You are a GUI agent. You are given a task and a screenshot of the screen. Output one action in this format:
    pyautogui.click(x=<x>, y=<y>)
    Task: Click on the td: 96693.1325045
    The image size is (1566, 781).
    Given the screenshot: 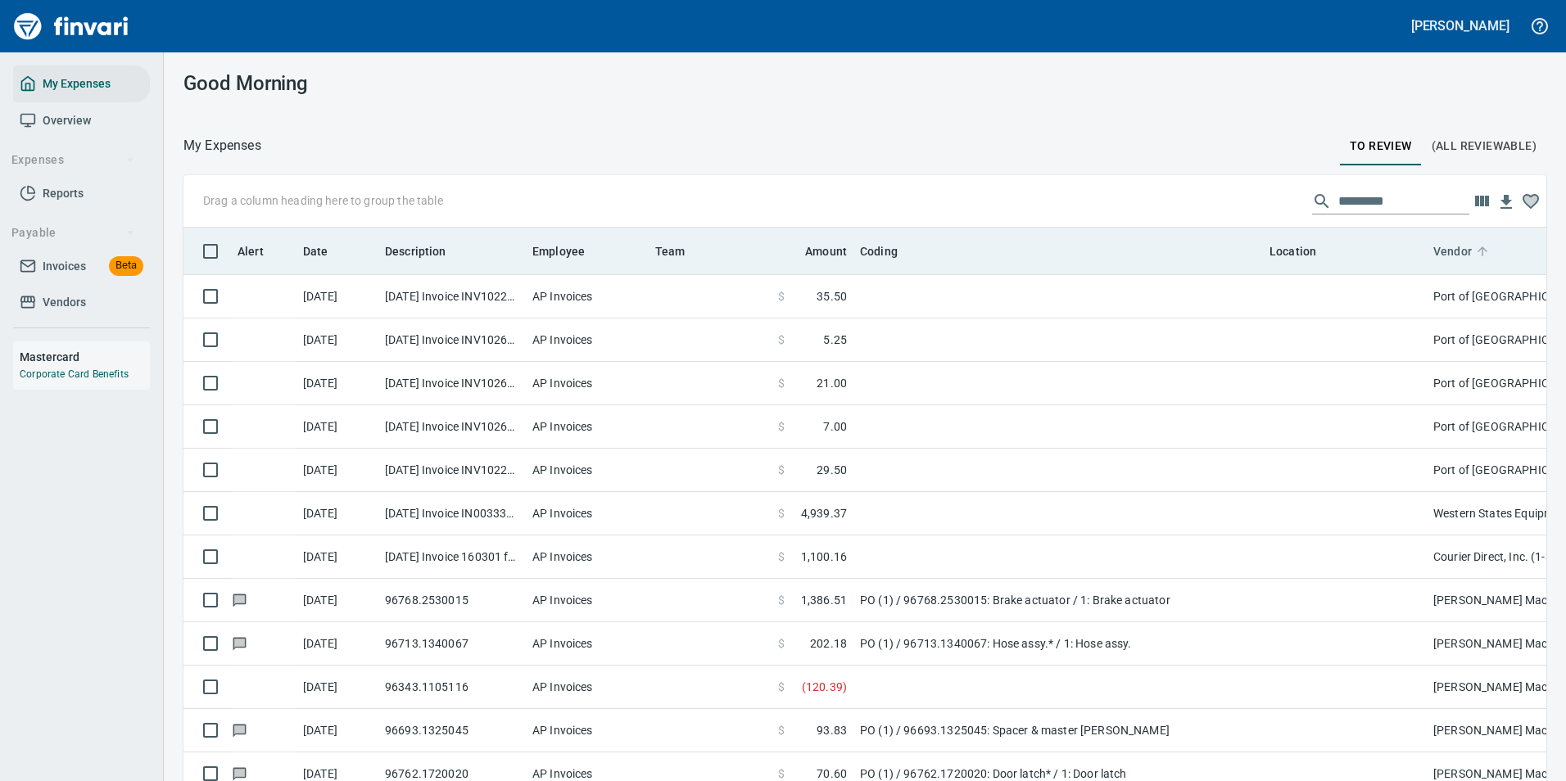 What is the action you would take?
    pyautogui.click(x=452, y=730)
    